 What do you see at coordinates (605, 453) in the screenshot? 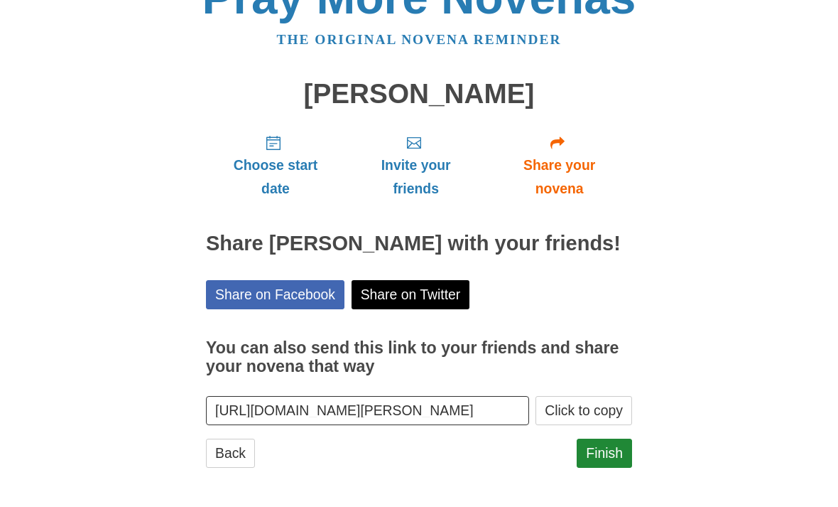
I see `a: Finish` at bounding box center [605, 453].